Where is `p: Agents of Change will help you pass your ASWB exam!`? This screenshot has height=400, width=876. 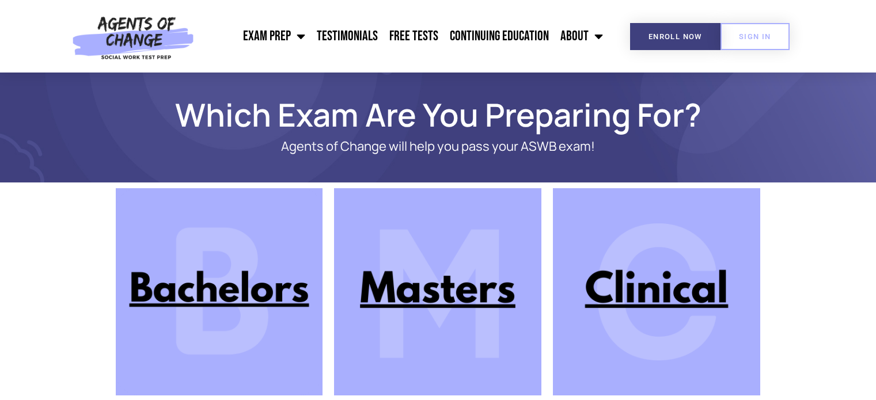
p: Agents of Change will help you pass your ASWB exam! is located at coordinates (438, 146).